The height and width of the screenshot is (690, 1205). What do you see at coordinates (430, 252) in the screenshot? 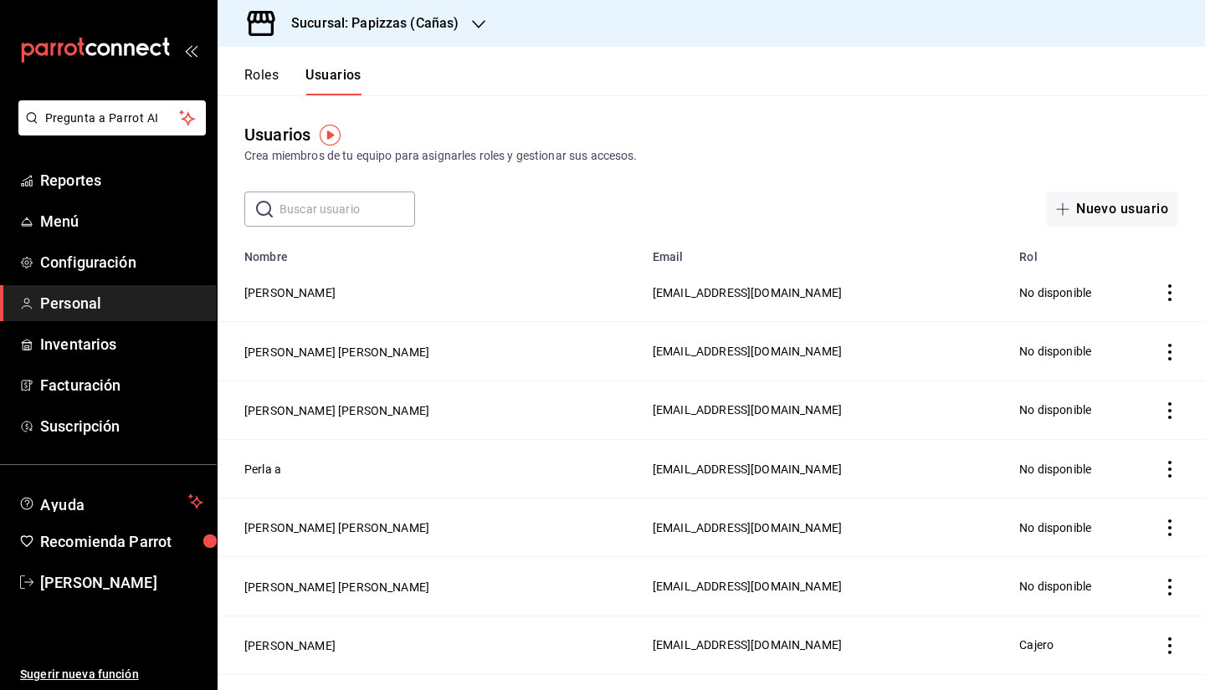
I see `th: Nombre` at bounding box center [430, 252].